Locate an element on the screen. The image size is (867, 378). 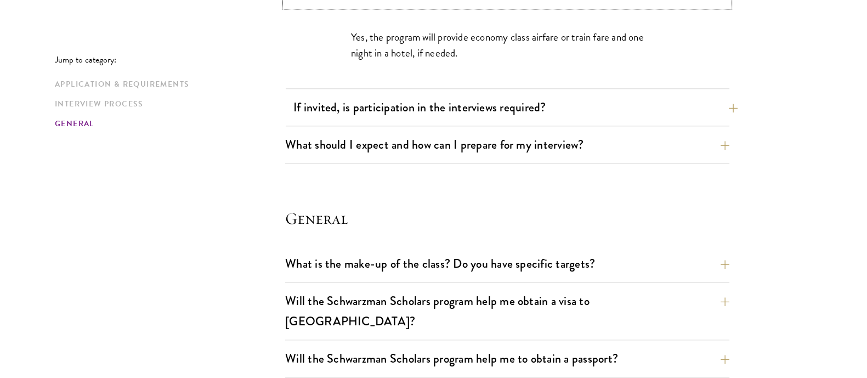
button: If invited, is participation in the interviews required? is located at coordinates (515, 107).